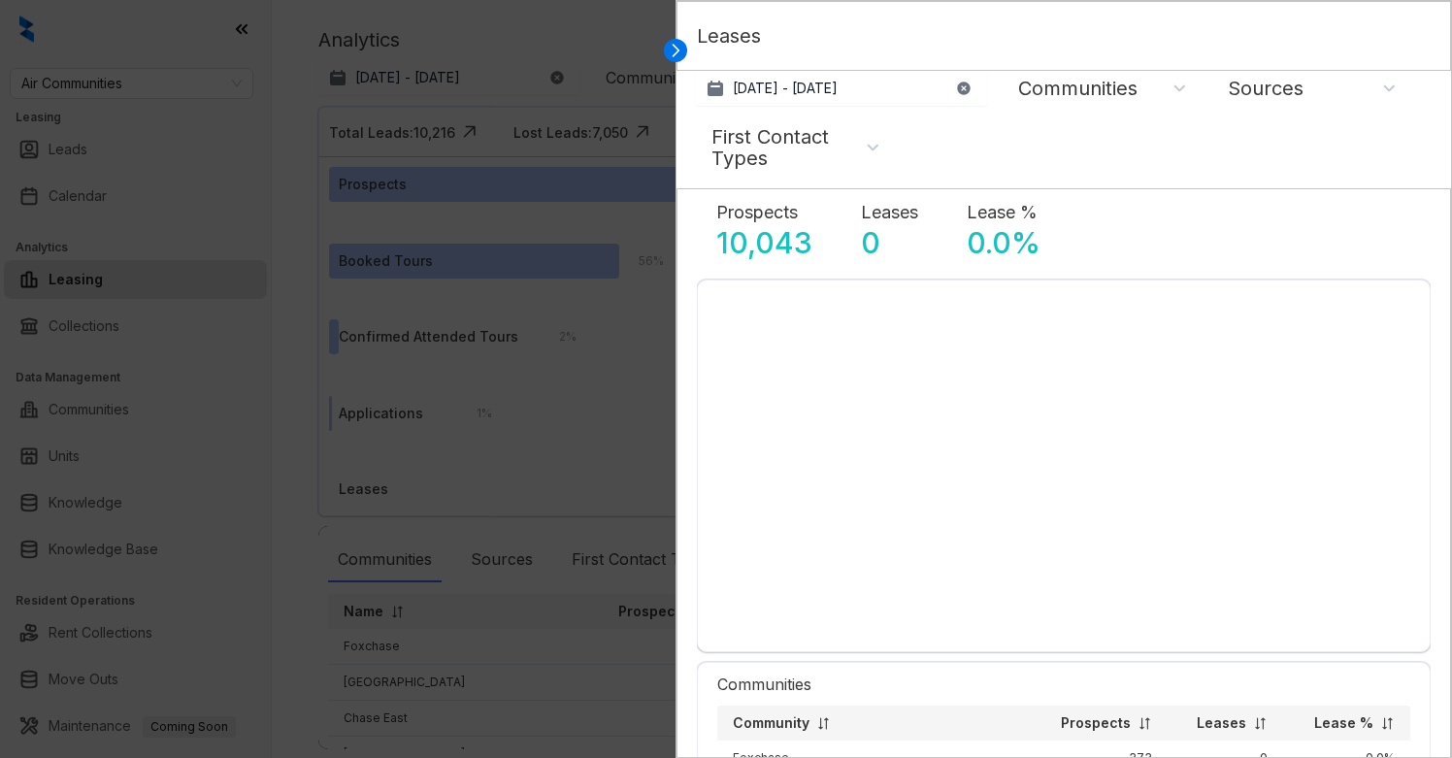  What do you see at coordinates (871, 243) in the screenshot?
I see `p: 0` at bounding box center [871, 243].